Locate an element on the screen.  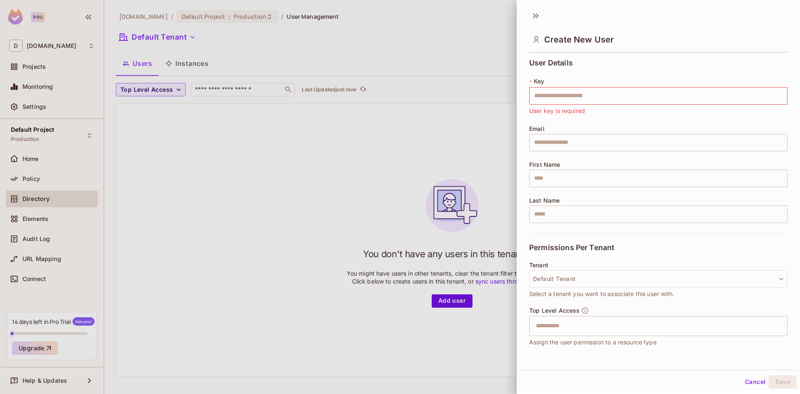
button: Default Tenant is located at coordinates (658, 279).